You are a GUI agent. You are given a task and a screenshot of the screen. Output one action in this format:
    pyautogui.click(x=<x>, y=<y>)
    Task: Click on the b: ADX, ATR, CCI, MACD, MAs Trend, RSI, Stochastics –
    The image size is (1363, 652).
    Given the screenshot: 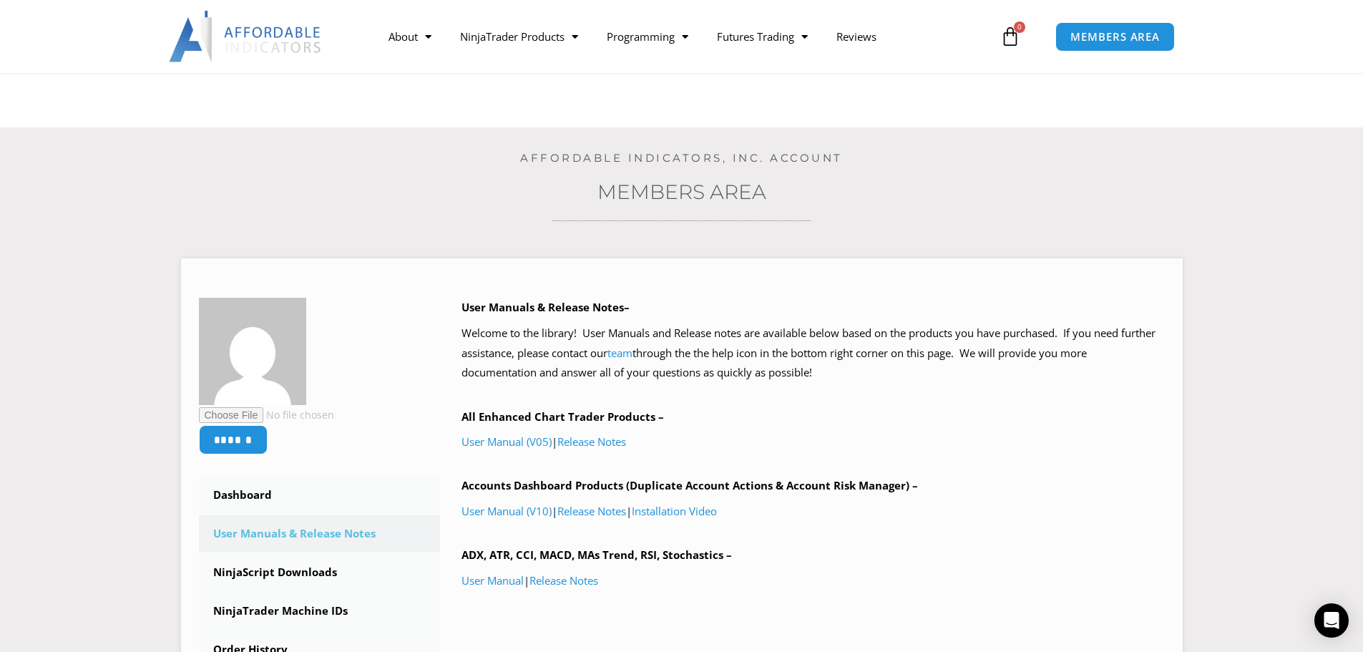 What is the action you would take?
    pyautogui.click(x=597, y=555)
    